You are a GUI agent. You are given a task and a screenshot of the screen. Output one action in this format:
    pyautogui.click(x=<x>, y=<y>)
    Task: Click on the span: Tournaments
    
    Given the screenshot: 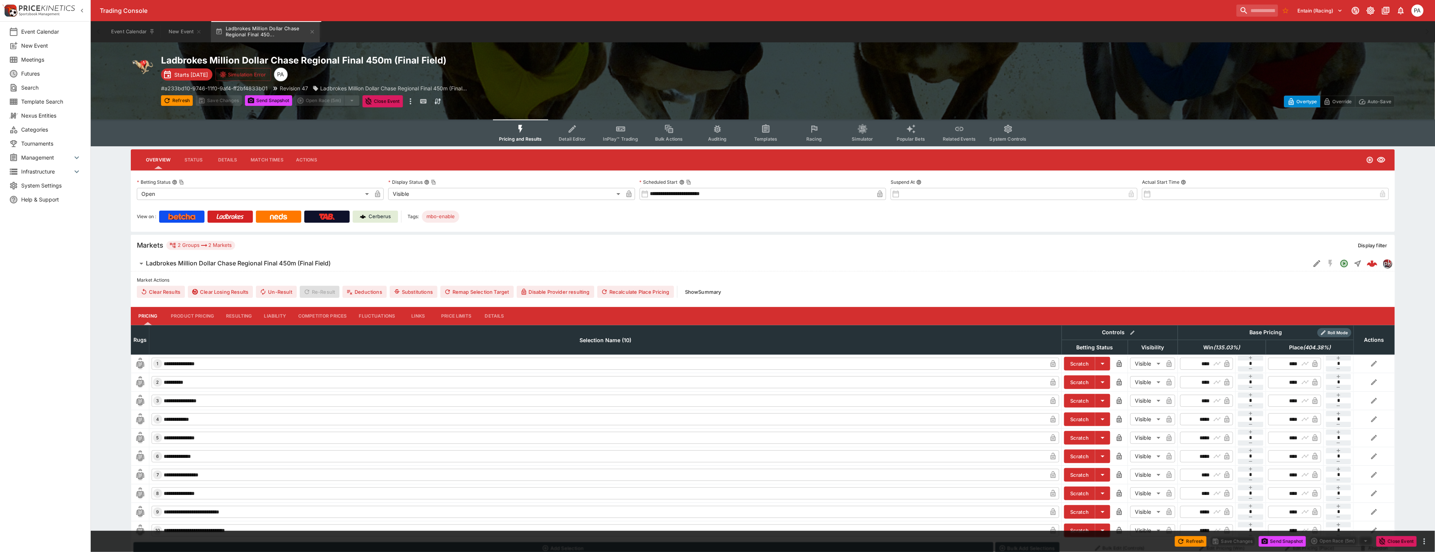 What is the action you would take?
    pyautogui.click(x=51, y=143)
    